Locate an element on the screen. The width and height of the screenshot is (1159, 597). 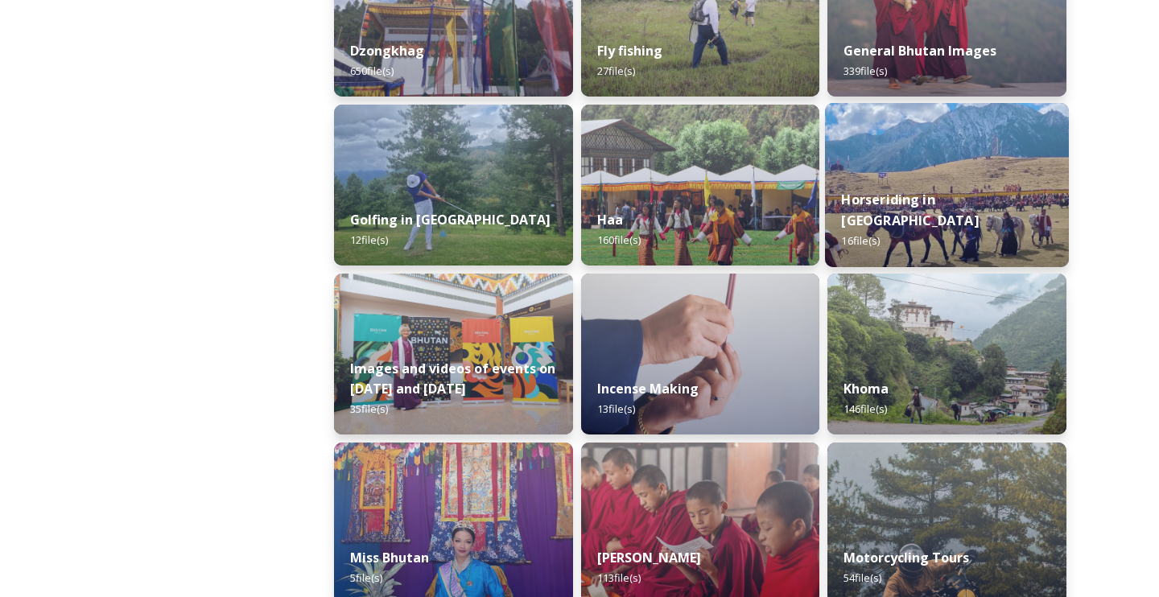
span: 5 file(s) is located at coordinates (366, 578).